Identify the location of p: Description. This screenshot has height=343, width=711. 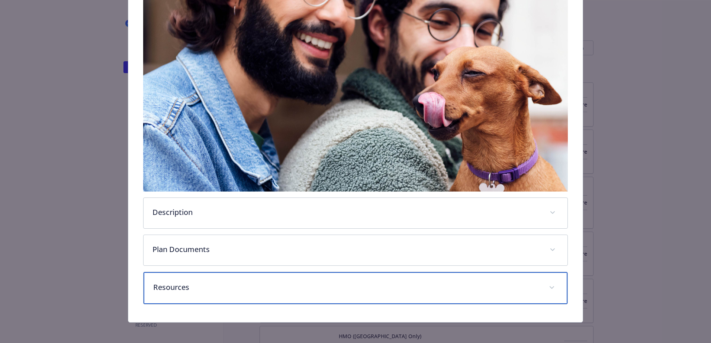
(346, 213).